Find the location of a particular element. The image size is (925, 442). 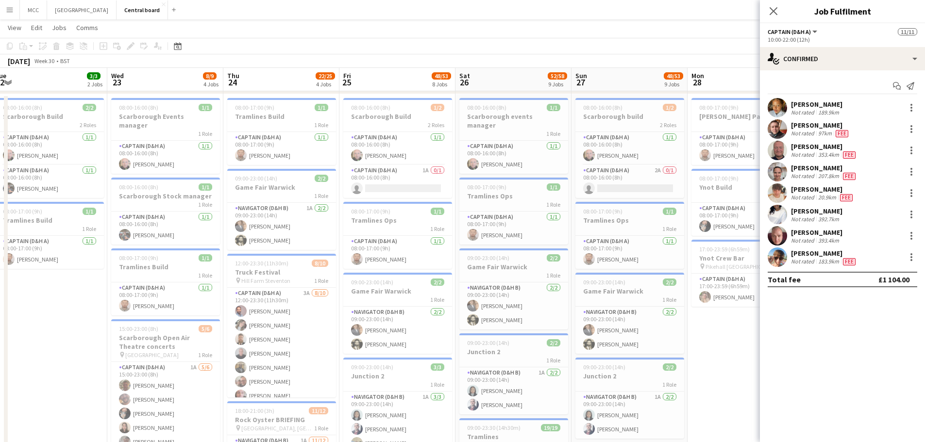

span: 2 Roles is located at coordinates (88, 125).